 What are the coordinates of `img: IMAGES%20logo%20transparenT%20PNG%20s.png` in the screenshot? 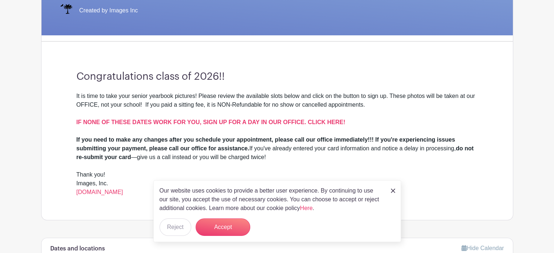 It's located at (66, 11).